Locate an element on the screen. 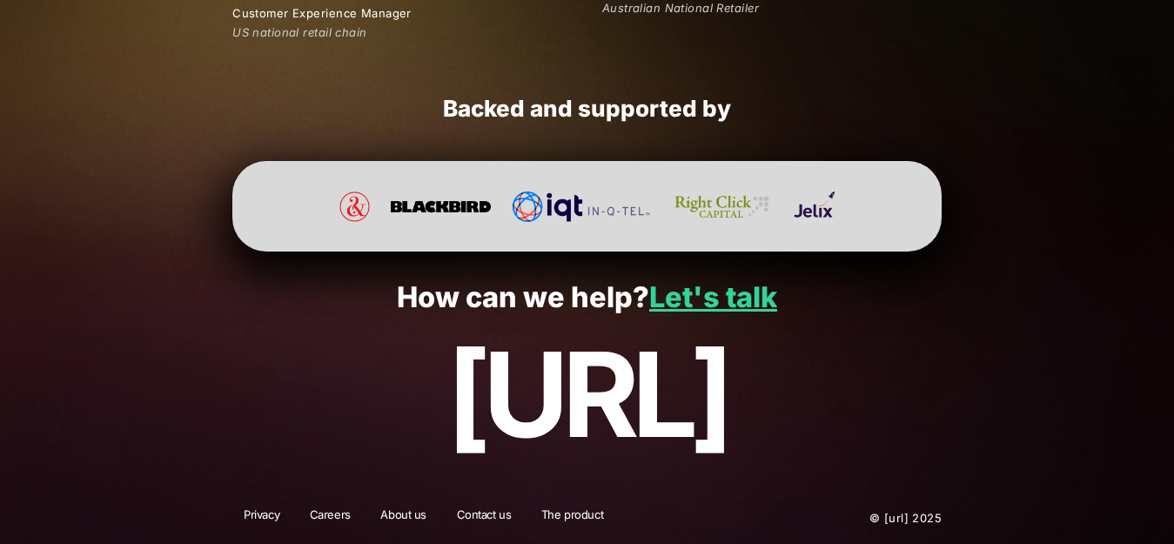  h2: Backed and supported by is located at coordinates (586, 109).